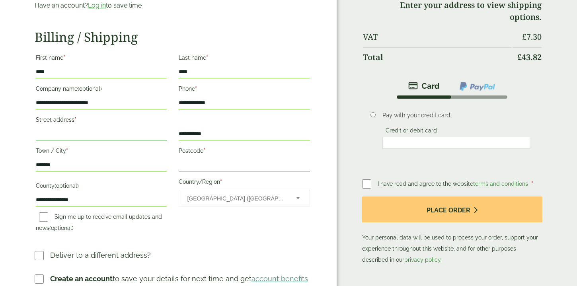 The width and height of the screenshot is (577, 286). What do you see at coordinates (477, 86) in the screenshot?
I see `img: ppcp-gateway.png` at bounding box center [477, 86].